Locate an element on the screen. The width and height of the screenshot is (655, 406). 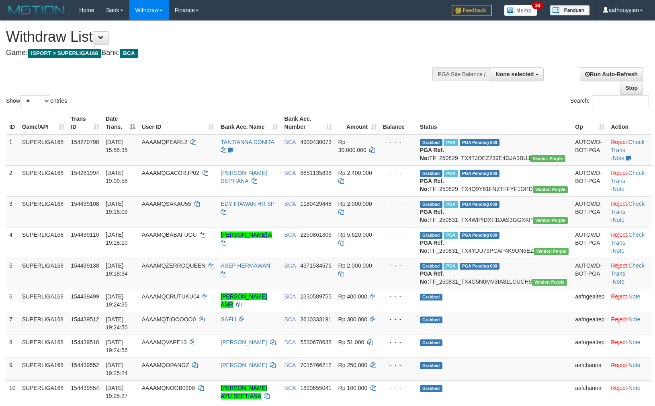
span: AAAAMQNOOB0990 is located at coordinates (168, 388).